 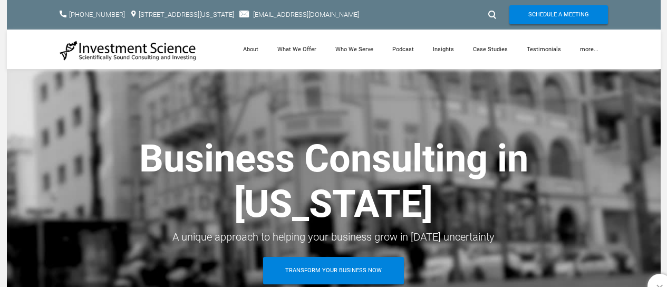 I want to click on img: Investment Science | NYC Consulting Services, so click(x=128, y=51).